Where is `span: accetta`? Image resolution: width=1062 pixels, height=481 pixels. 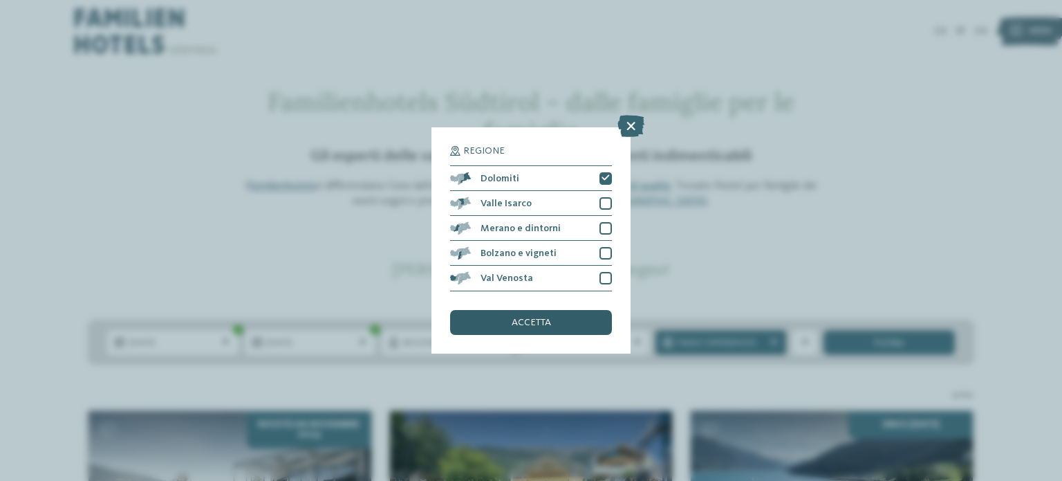 span: accetta is located at coordinates (531, 322).